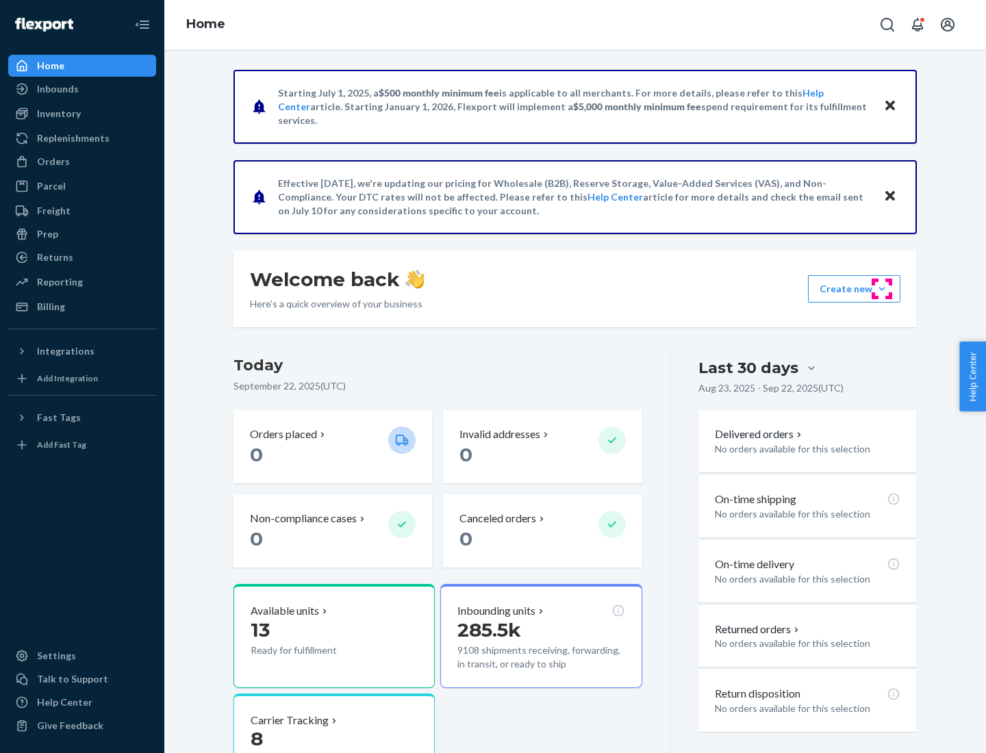 Image resolution: width=986 pixels, height=753 pixels. What do you see at coordinates (59, 114) in the screenshot?
I see `div: Inventory` at bounding box center [59, 114].